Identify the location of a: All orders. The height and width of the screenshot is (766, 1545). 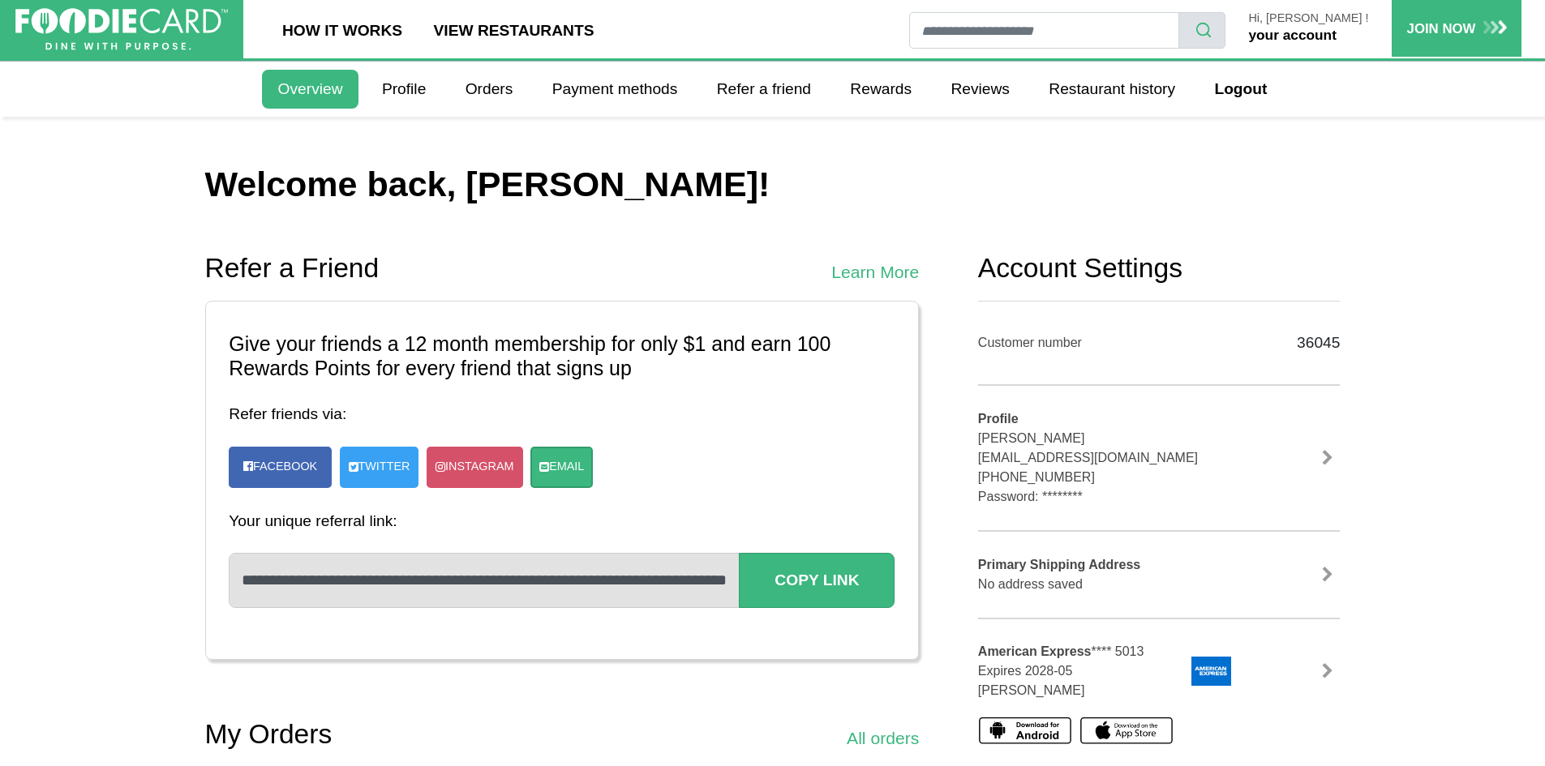
(882, 739).